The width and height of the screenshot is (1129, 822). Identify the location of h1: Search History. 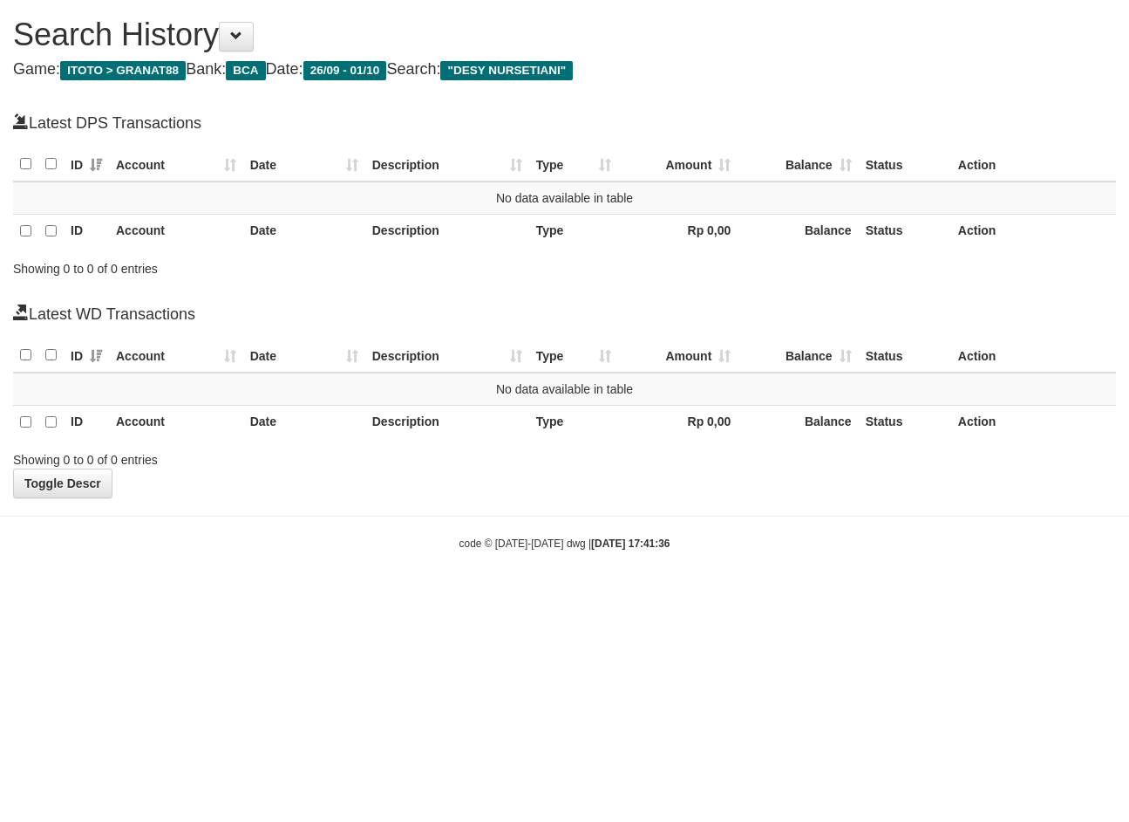
(564, 35).